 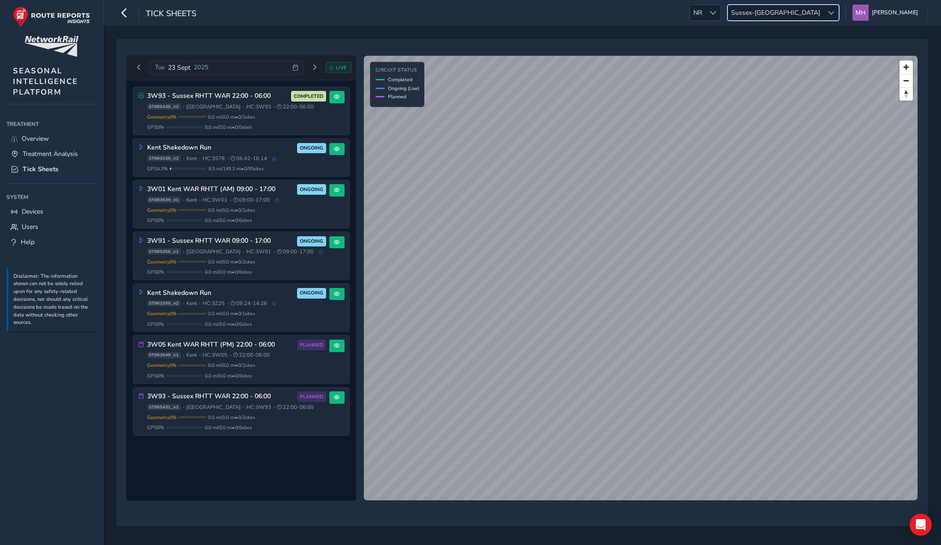 What do you see at coordinates (157, 168) in the screenshot?
I see `span: GPS 4.3 %` at bounding box center [157, 168].